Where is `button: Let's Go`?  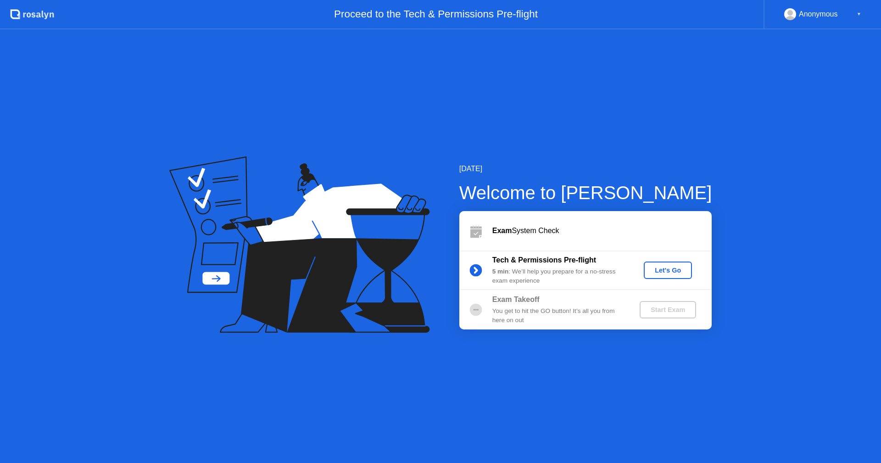 button: Let's Go is located at coordinates (668, 270).